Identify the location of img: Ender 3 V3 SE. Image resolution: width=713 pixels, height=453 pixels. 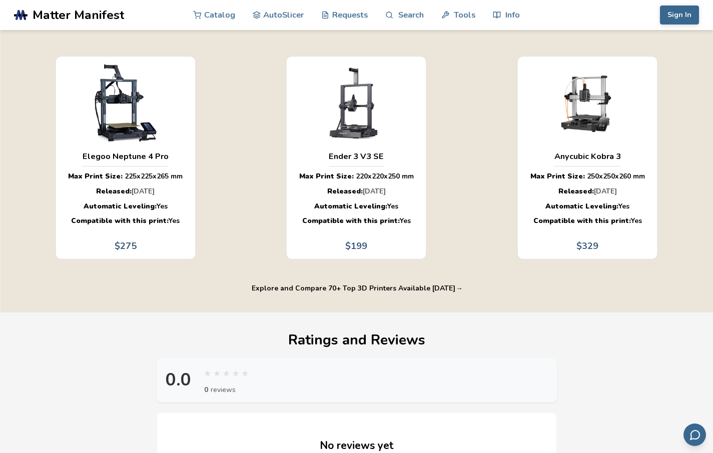
(356, 103).